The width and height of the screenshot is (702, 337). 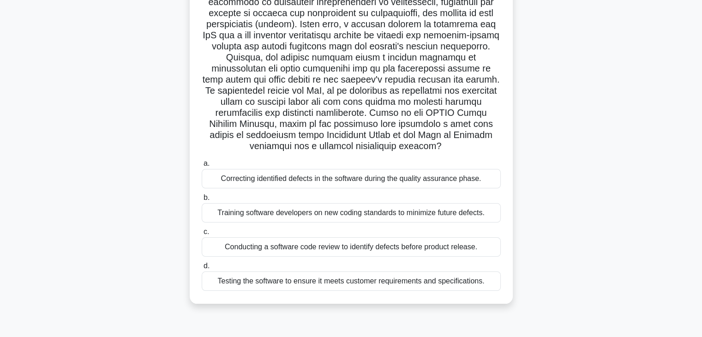 I want to click on div: Conducting a software code review to identify defects before product release., so click(x=351, y=247).